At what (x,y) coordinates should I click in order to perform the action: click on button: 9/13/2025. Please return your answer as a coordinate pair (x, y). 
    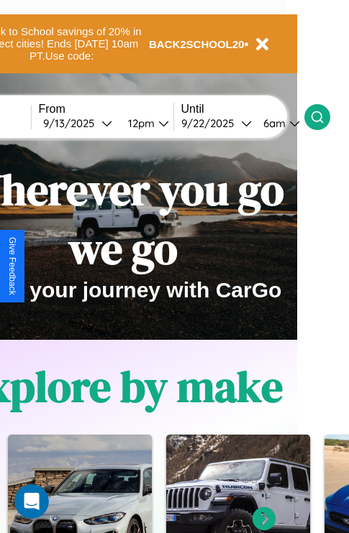
    Looking at the image, I should click on (78, 123).